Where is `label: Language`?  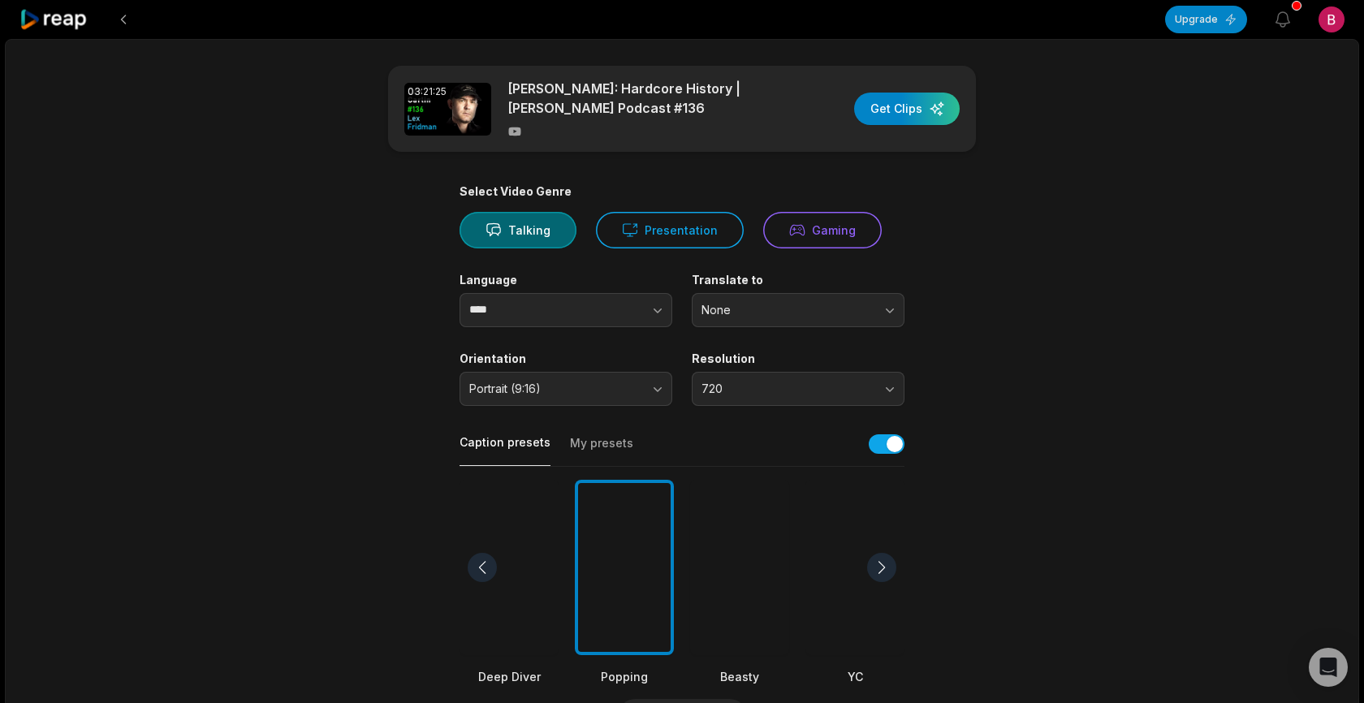 label: Language is located at coordinates (566, 280).